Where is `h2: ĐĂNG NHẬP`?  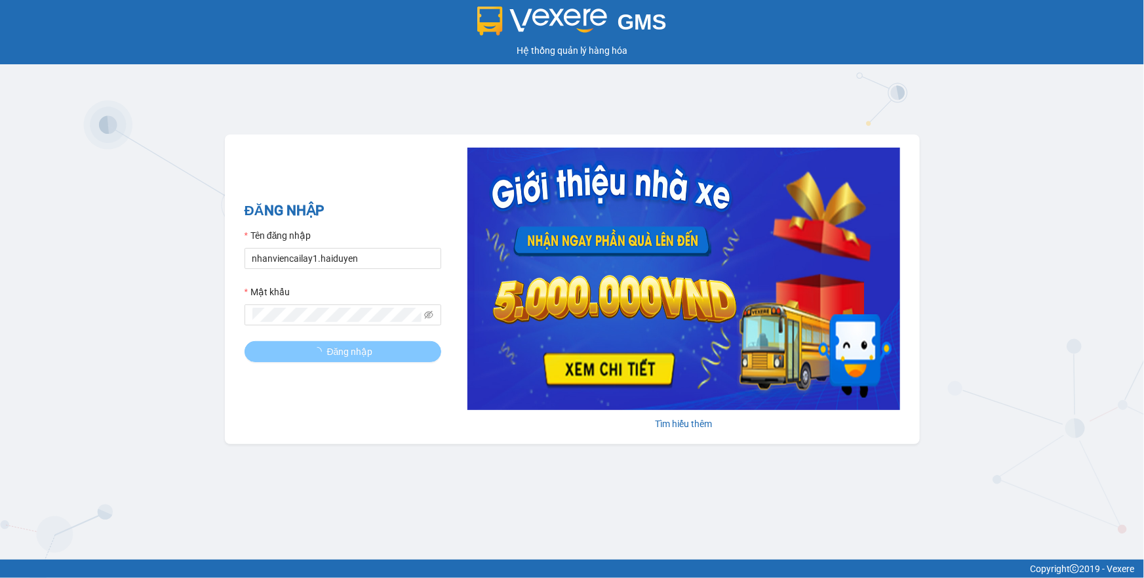 h2: ĐĂNG NHẬP is located at coordinates (343, 210).